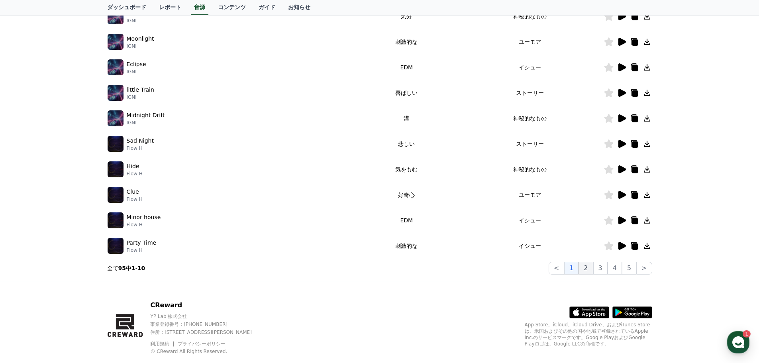 The width and height of the screenshot is (759, 363). Describe the element at coordinates (82, 255) in the screenshot. I see `span: 1` at that location.